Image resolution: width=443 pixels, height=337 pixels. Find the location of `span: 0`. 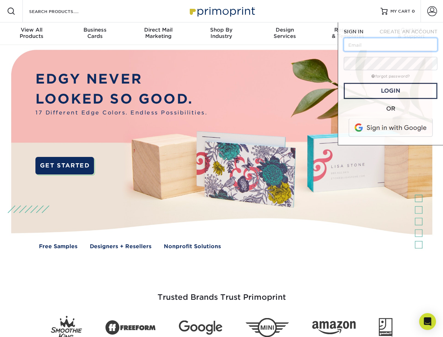

span: 0 is located at coordinates (413, 11).